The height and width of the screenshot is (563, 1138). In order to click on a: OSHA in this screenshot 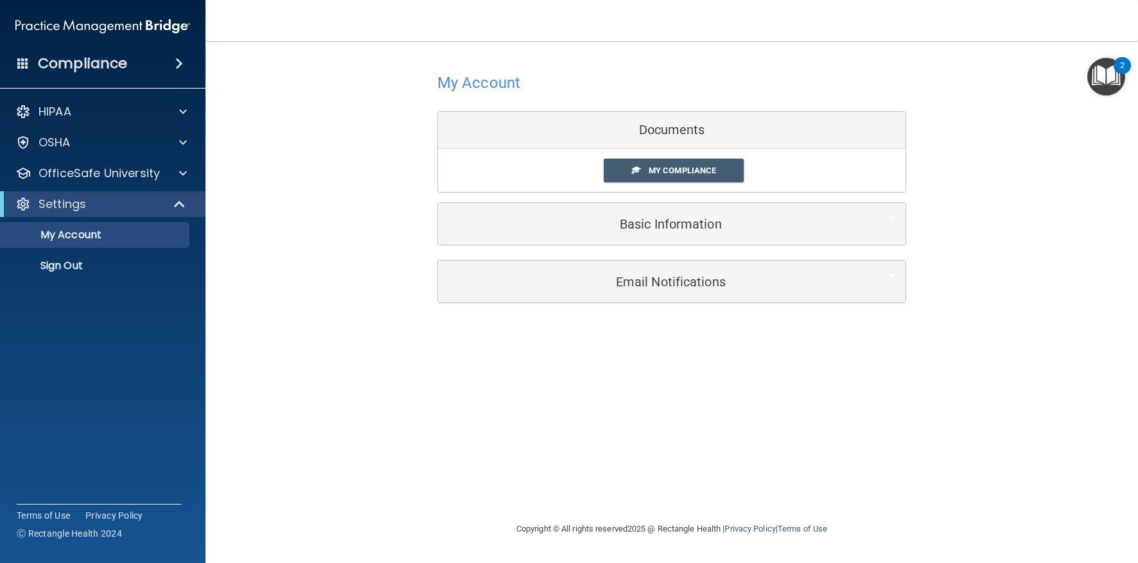, I will do `click(101, 143)`.